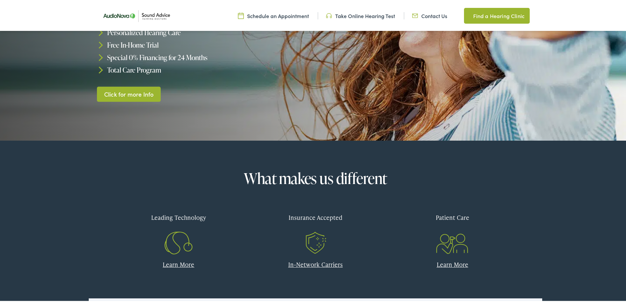  What do you see at coordinates (206, 31) in the screenshot?
I see `li: Personalized Hearing Care` at bounding box center [206, 31].